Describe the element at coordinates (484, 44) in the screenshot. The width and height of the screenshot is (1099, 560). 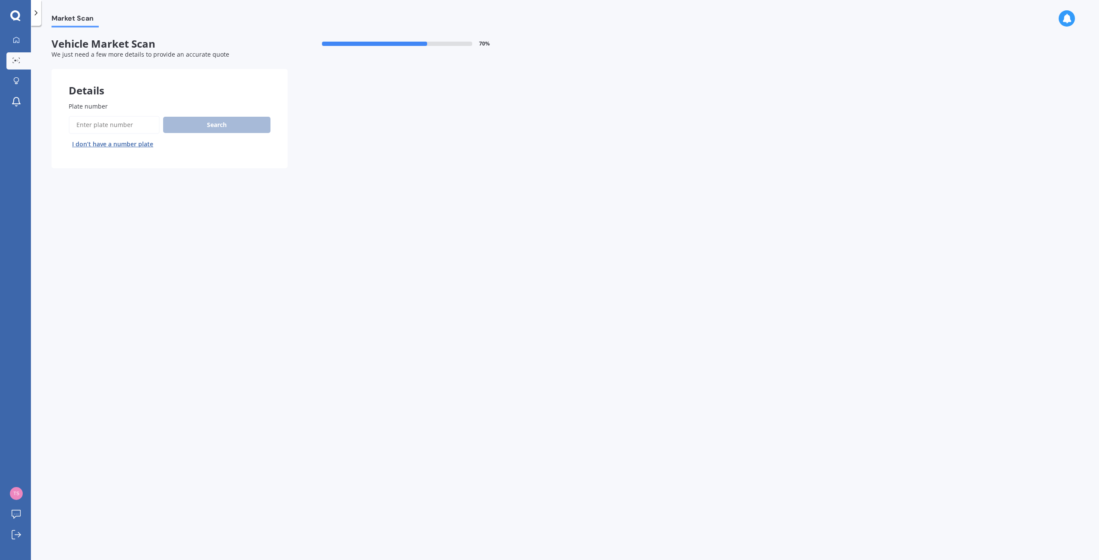
I see `span: 70 %` at that location.